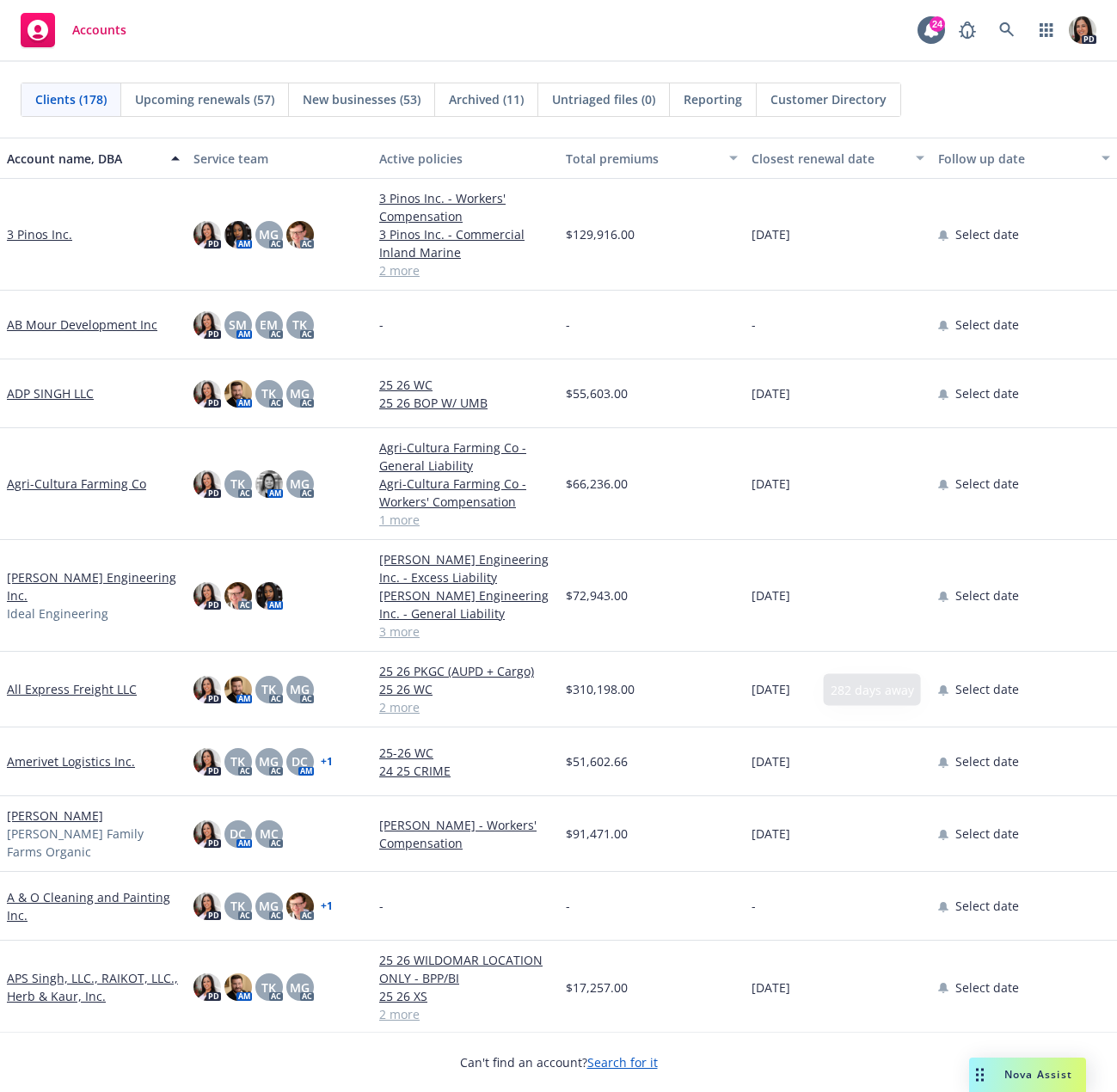 The width and height of the screenshot is (1117, 1092). Describe the element at coordinates (77, 483) in the screenshot. I see `a: Agri-Cultura Farming Co` at that location.